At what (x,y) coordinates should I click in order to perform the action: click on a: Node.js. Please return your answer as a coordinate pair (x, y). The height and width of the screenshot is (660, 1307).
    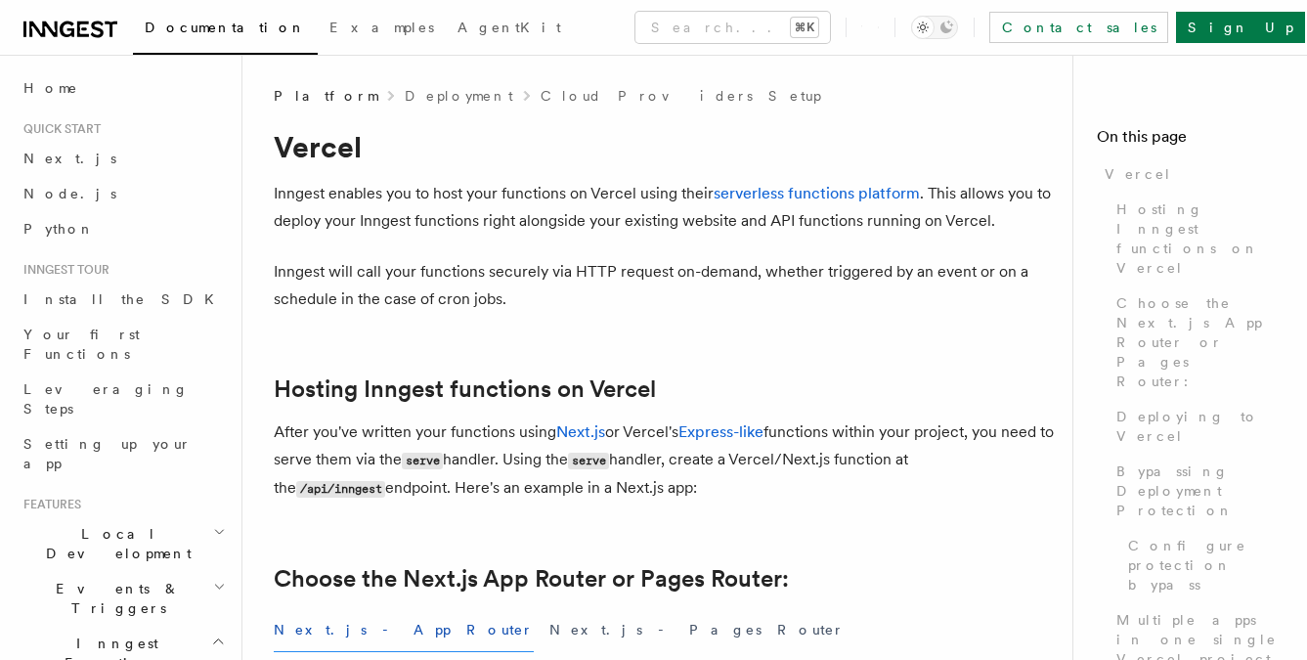
    Looking at the image, I should click on (122, 194).